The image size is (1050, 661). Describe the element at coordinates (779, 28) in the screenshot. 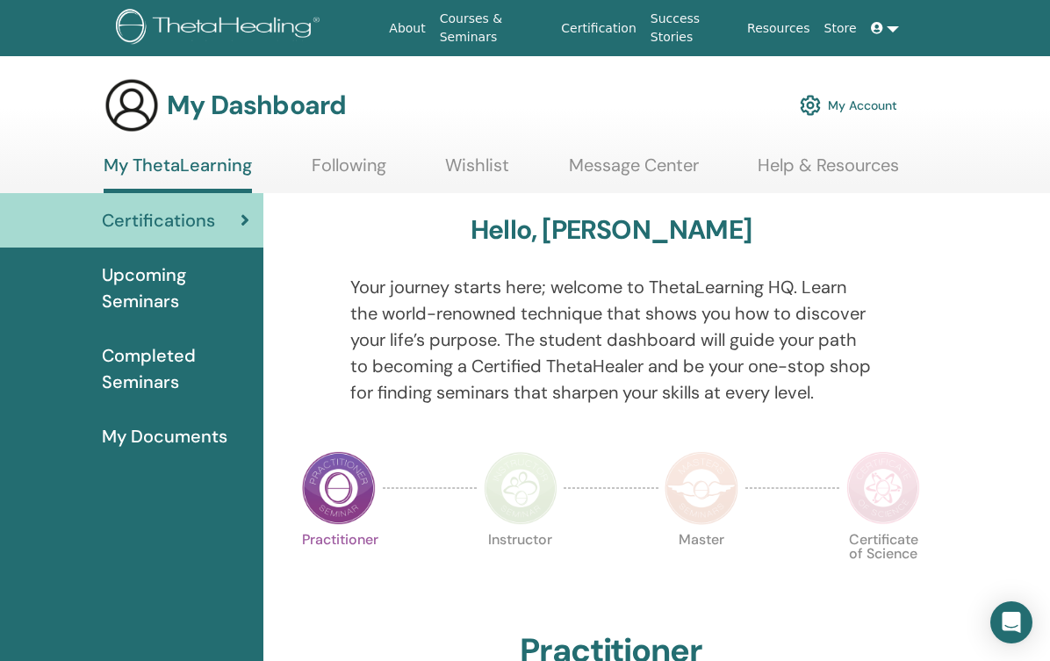

I see `a: Resources` at that location.